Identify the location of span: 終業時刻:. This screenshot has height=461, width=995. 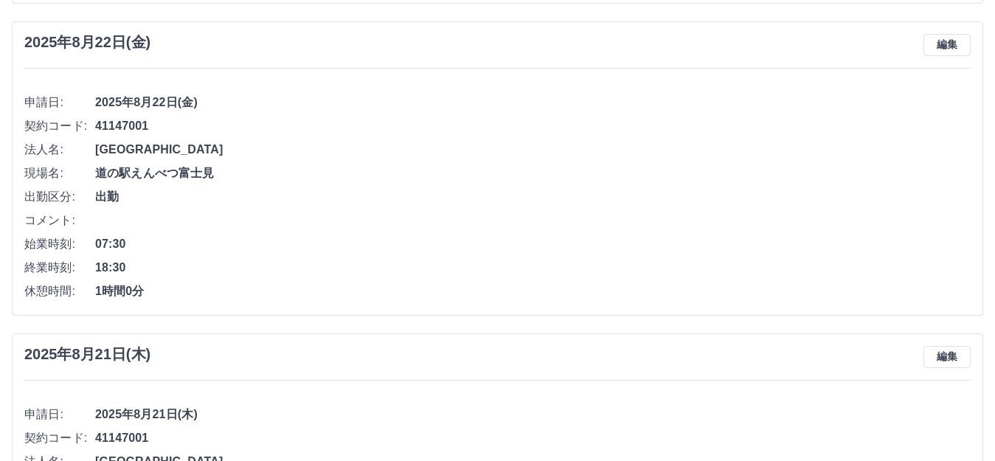
(60, 268).